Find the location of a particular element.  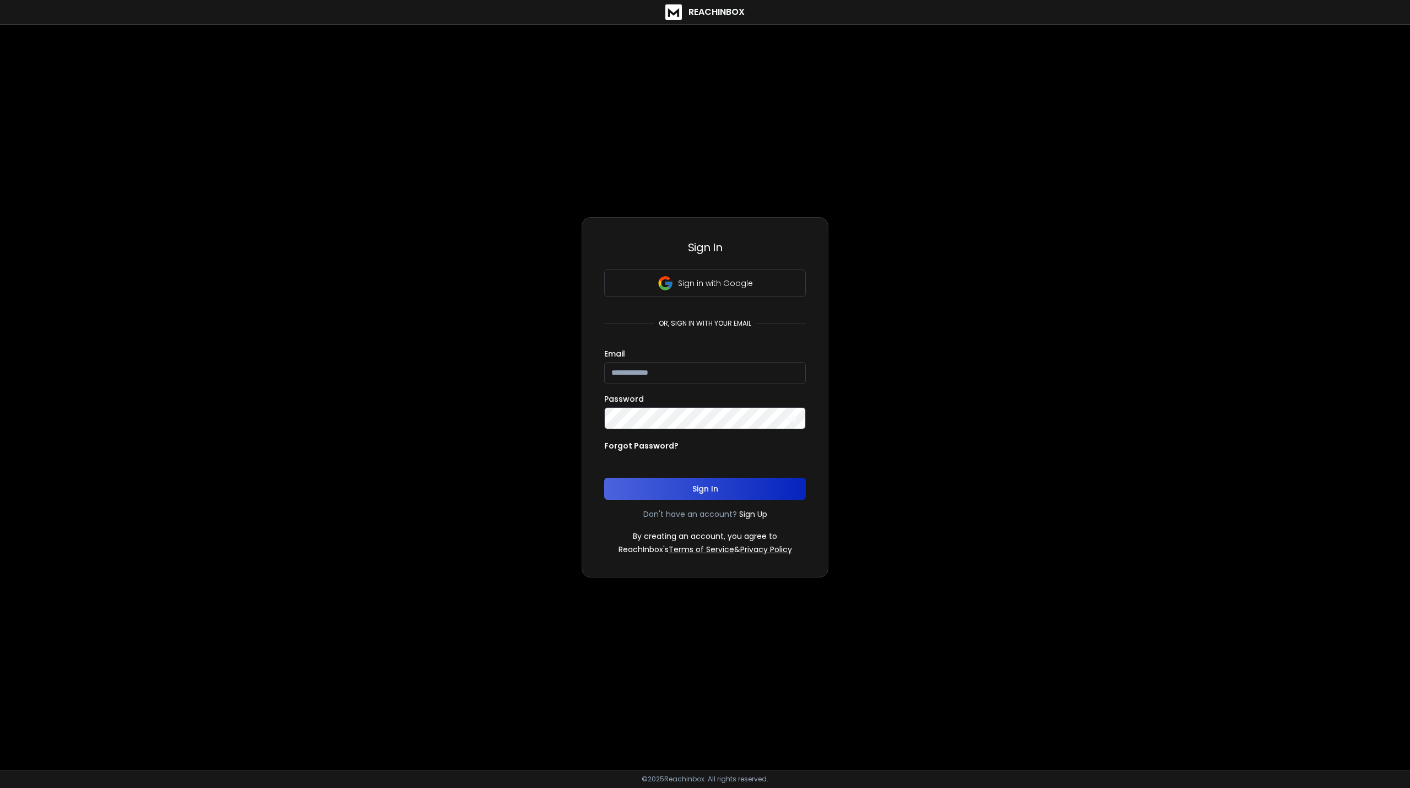

span: Terms of Service is located at coordinates (701, 549).